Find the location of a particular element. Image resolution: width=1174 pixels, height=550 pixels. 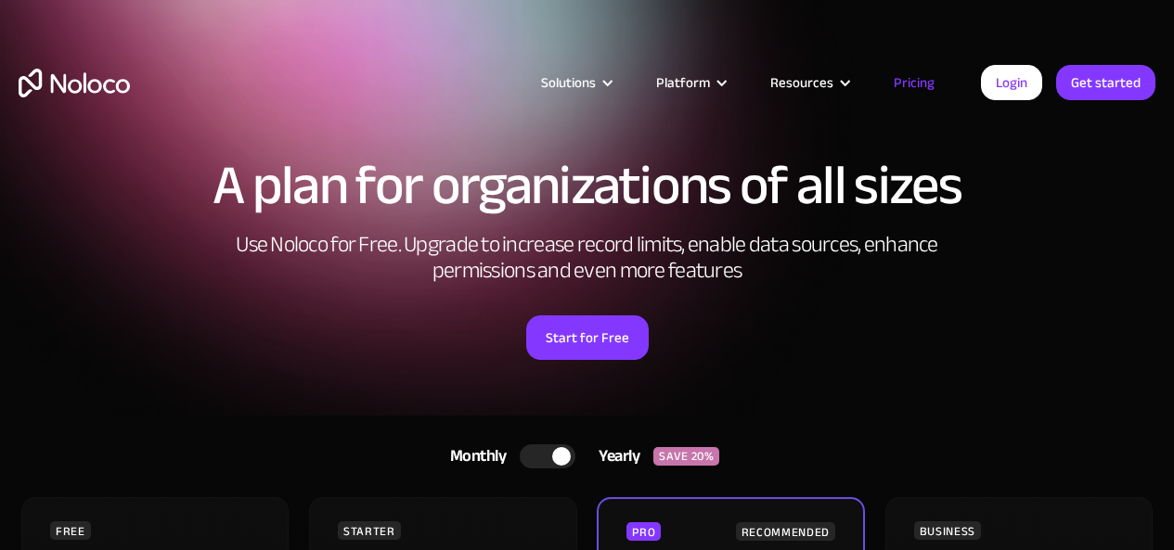

div: Monthly is located at coordinates (473, 457).